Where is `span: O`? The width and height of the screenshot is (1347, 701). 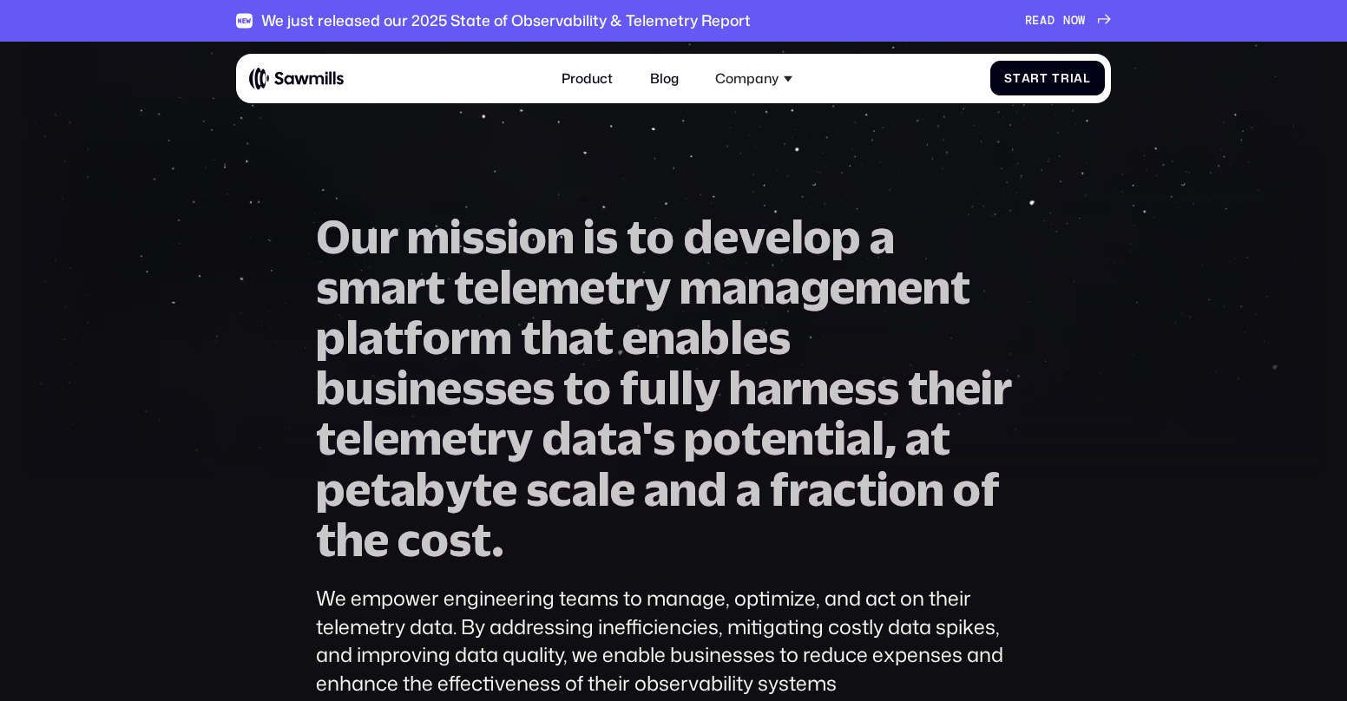 span: O is located at coordinates (333, 236).